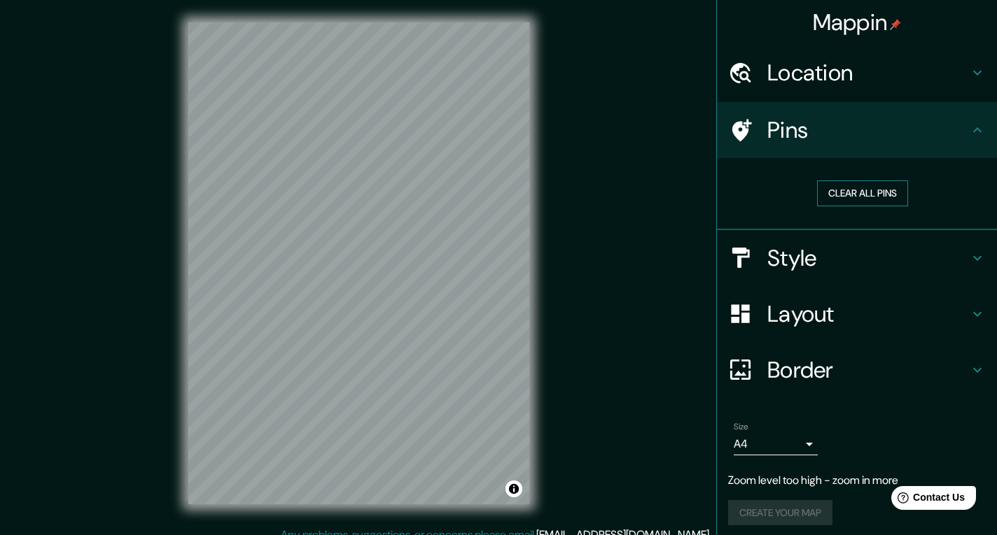 This screenshot has height=535, width=997. What do you see at coordinates (776, 444) in the screenshot?
I see `div: A4` at bounding box center [776, 444].